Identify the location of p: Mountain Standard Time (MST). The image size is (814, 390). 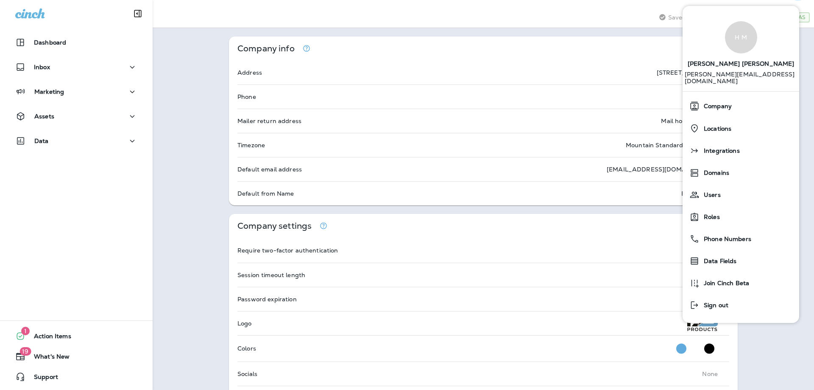
(672, 145).